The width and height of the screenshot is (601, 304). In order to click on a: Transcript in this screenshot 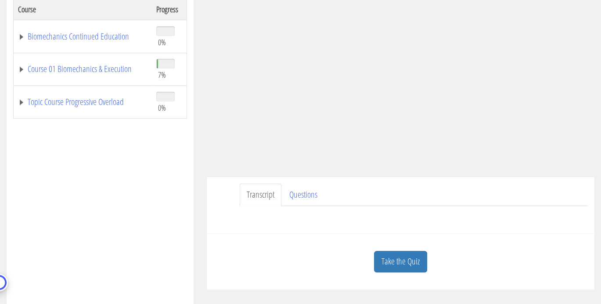, I will do `click(260, 195)`.